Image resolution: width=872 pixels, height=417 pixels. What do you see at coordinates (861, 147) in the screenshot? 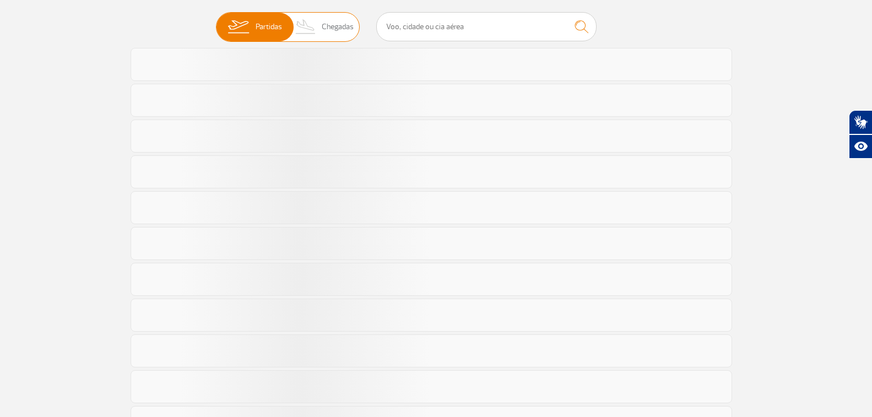
I see `button: Abrir recursos assistivos.` at bounding box center [861, 147].